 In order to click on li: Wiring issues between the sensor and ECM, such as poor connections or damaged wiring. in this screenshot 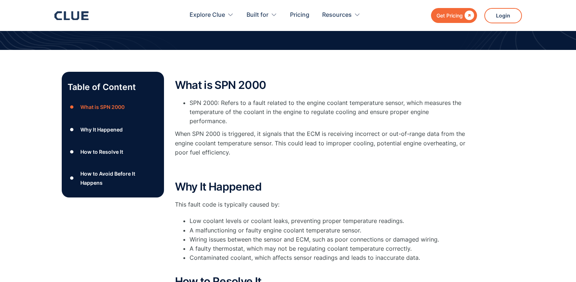, I will do `click(328, 240)`.